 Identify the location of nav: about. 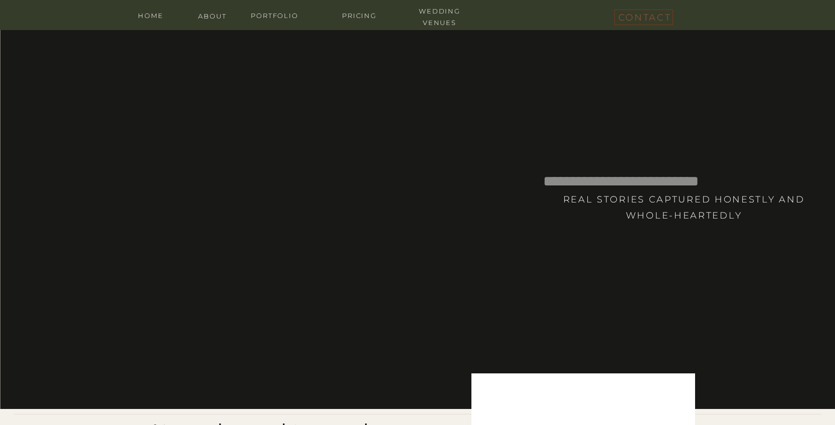
(213, 15).